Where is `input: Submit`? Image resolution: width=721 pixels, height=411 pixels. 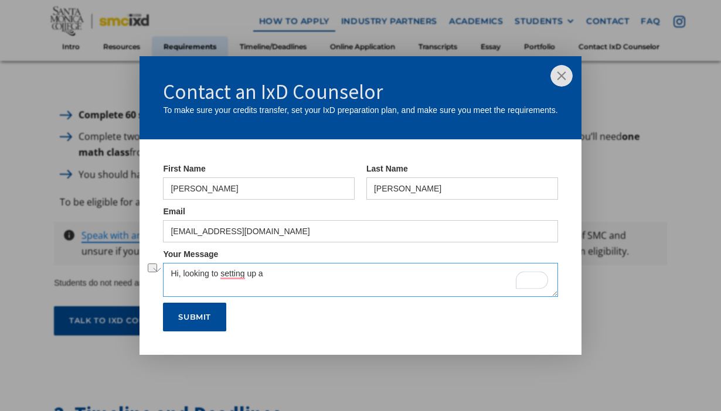 input: Submit is located at coordinates (194, 318).